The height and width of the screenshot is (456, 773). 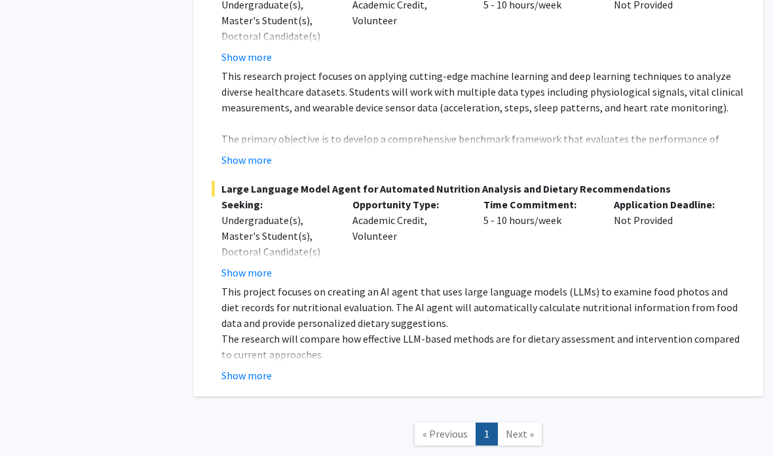 I want to click on div: Not Provided, so click(x=669, y=238).